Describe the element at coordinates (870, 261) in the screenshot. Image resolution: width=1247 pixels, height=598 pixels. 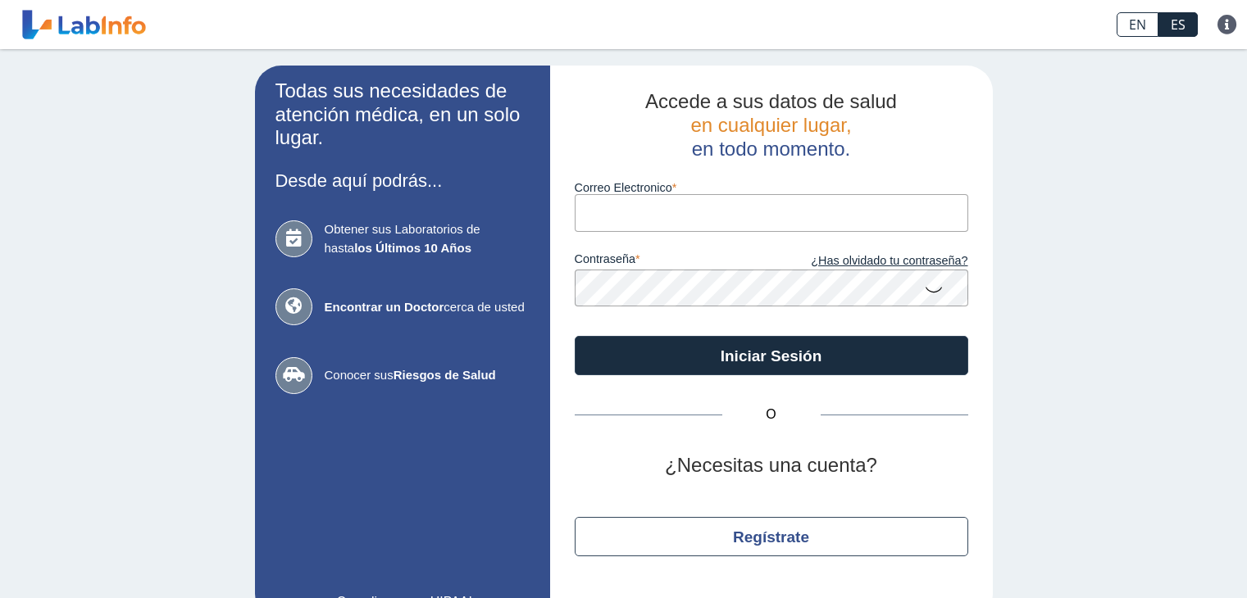
I see `a: ¿Has olvidado tu contraseña?` at that location.